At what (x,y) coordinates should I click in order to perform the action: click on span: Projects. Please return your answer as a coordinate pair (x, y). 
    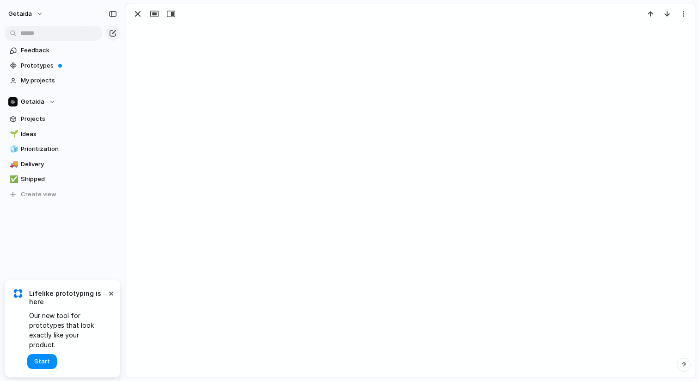
    Looking at the image, I should click on (69, 119).